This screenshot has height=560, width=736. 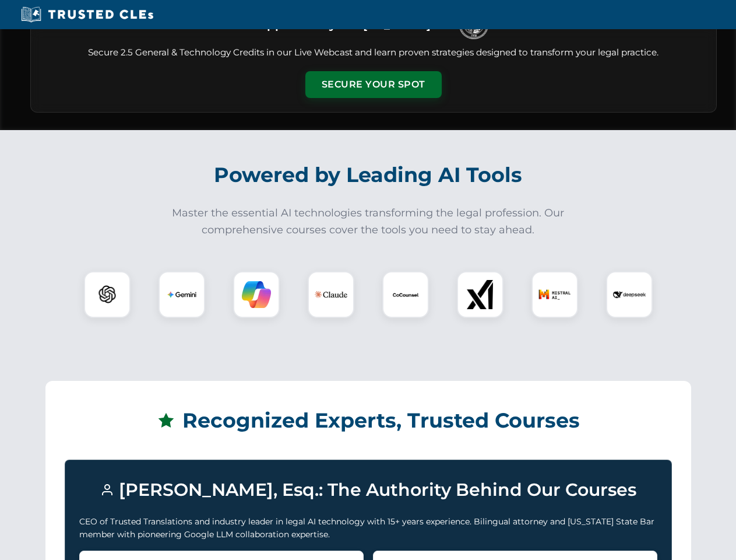 I want to click on img: Claude Logo, so click(x=331, y=294).